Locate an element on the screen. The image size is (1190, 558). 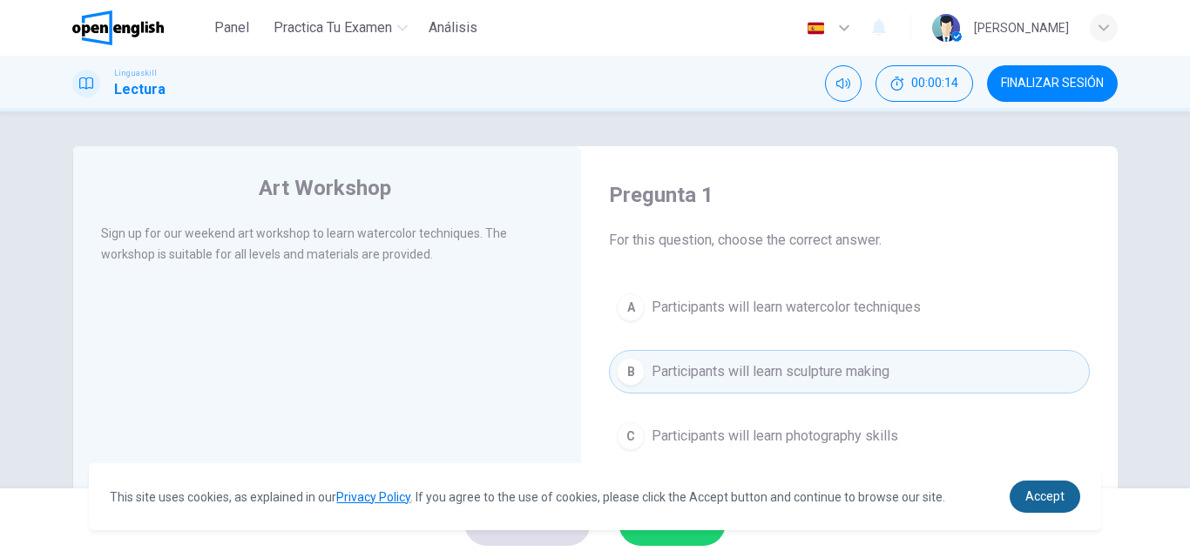
span: Practica tu examen is located at coordinates (333, 28).